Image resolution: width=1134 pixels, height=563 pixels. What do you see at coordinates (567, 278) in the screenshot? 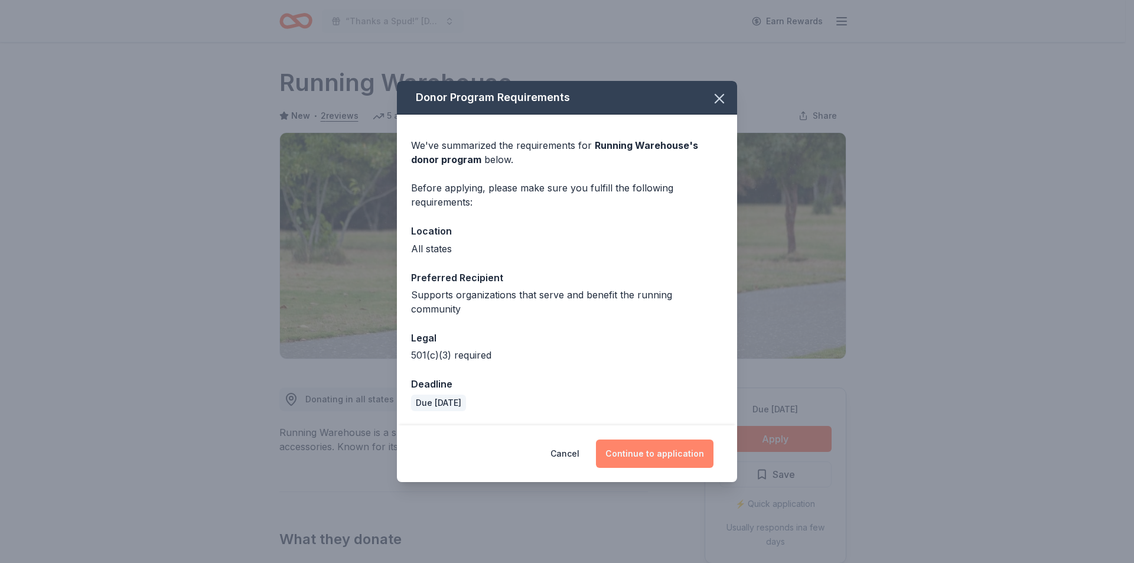
I see `div: Preferred Recipient` at bounding box center [567, 278].